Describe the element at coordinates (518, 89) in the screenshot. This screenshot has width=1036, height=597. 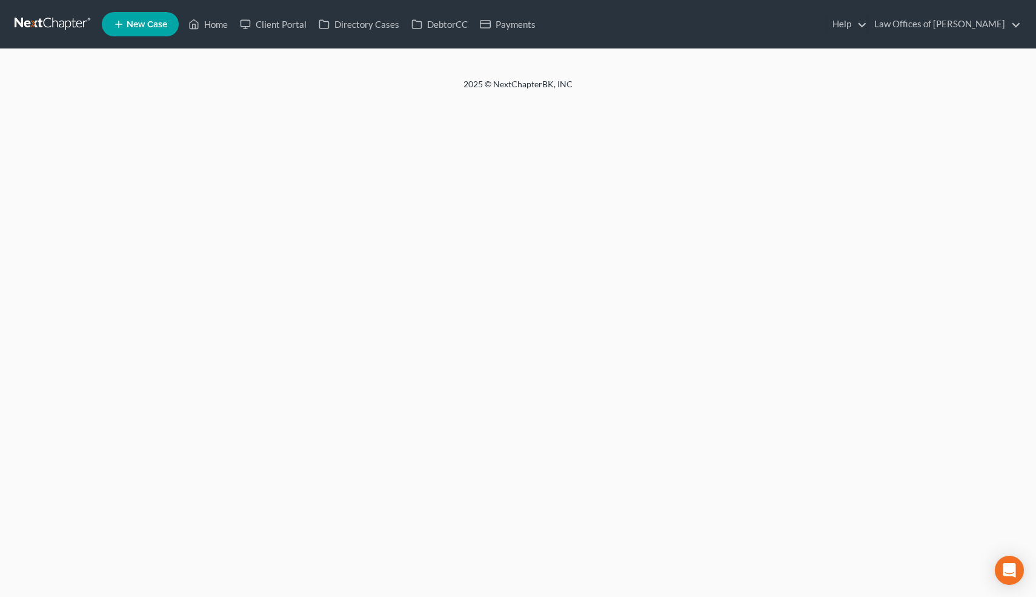
I see `div: 2025 © NextChapterBK, INC` at that location.